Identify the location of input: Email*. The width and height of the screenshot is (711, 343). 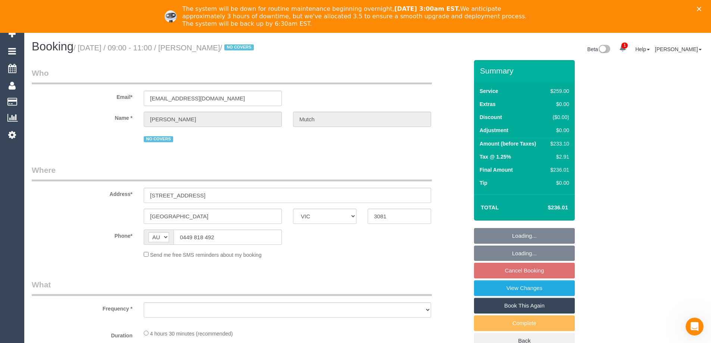
(213, 98).